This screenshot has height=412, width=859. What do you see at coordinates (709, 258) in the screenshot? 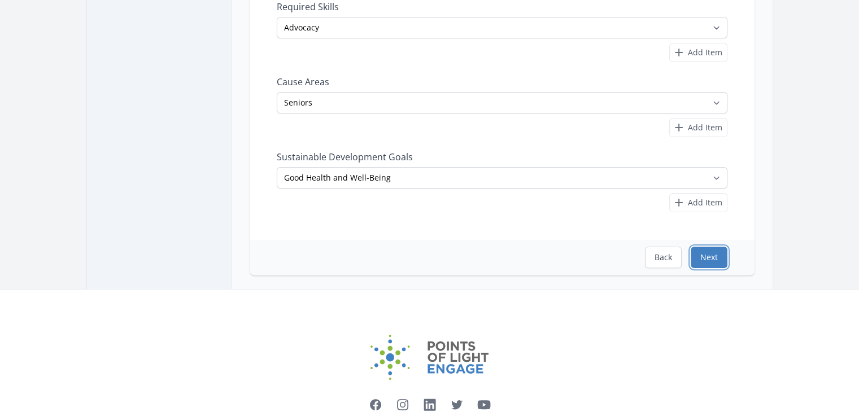
I see `button: Next` at bounding box center [709, 258].